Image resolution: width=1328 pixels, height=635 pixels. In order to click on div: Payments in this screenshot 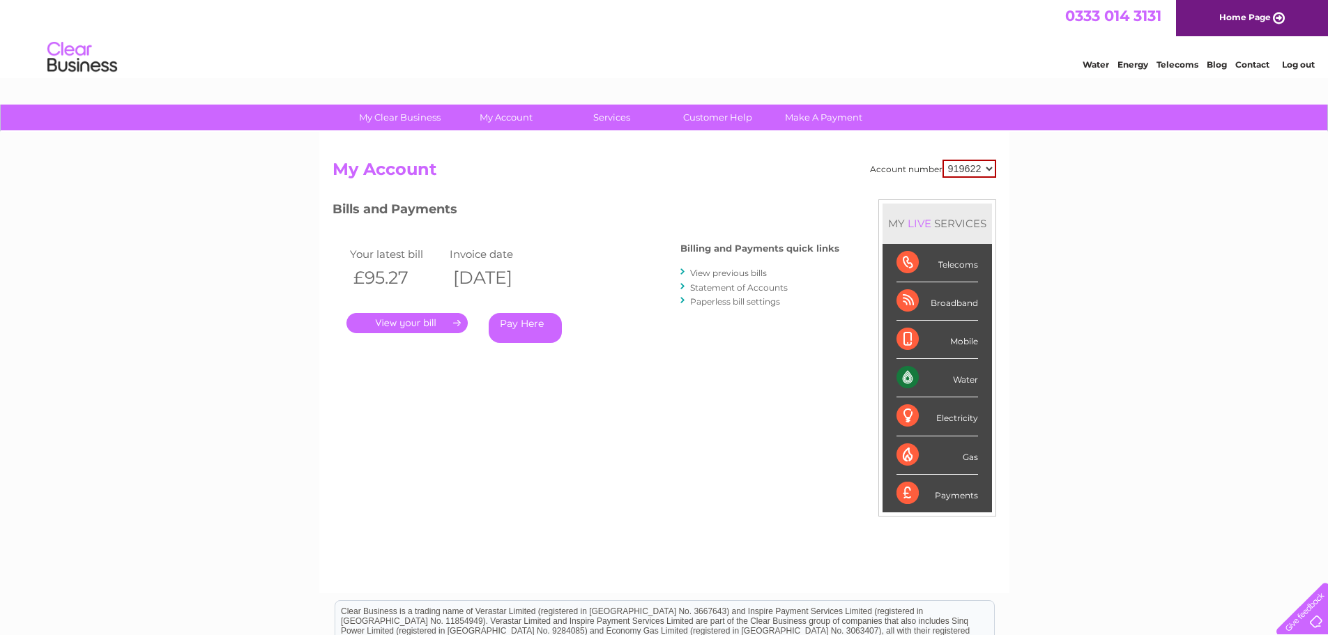, I will do `click(937, 494)`.